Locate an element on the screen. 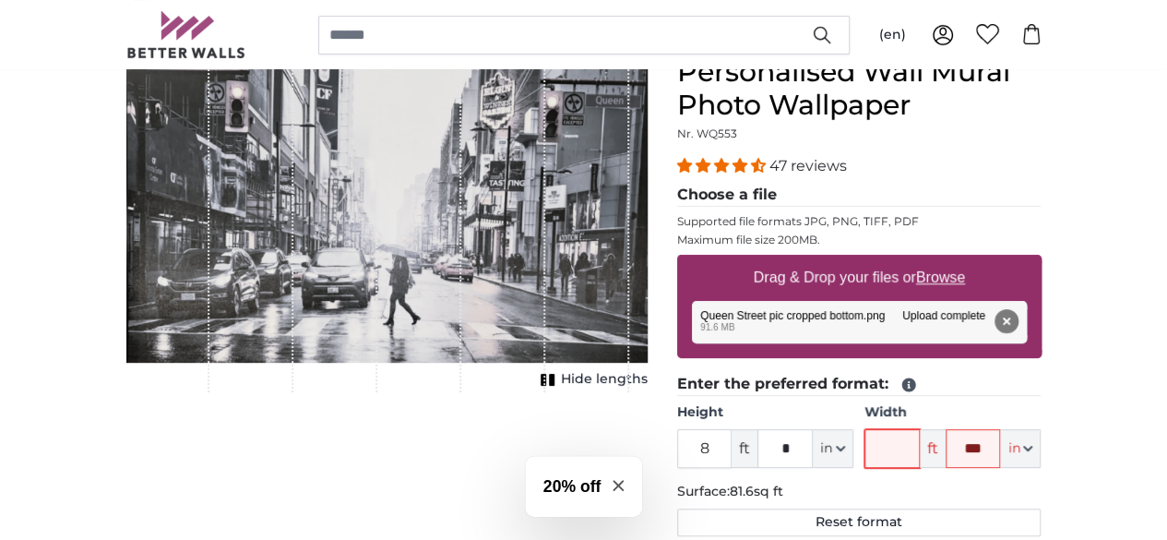 Image resolution: width=1167 pixels, height=540 pixels. h1: Personalised Wall Mural Photo Wallpaper is located at coordinates (859, 89).